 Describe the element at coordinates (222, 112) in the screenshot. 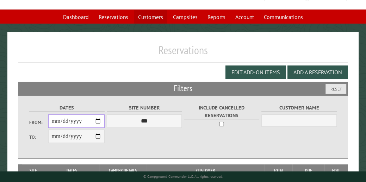

I see `label: Include Cancelled Reservations` at that location.